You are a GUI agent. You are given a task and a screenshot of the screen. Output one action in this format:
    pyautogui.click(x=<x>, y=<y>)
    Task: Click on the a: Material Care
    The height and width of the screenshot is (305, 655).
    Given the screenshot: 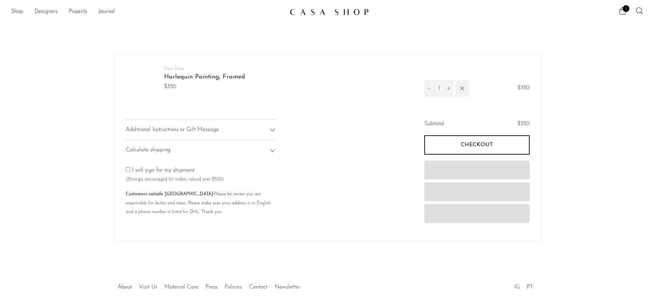 What is the action you would take?
    pyautogui.click(x=181, y=287)
    